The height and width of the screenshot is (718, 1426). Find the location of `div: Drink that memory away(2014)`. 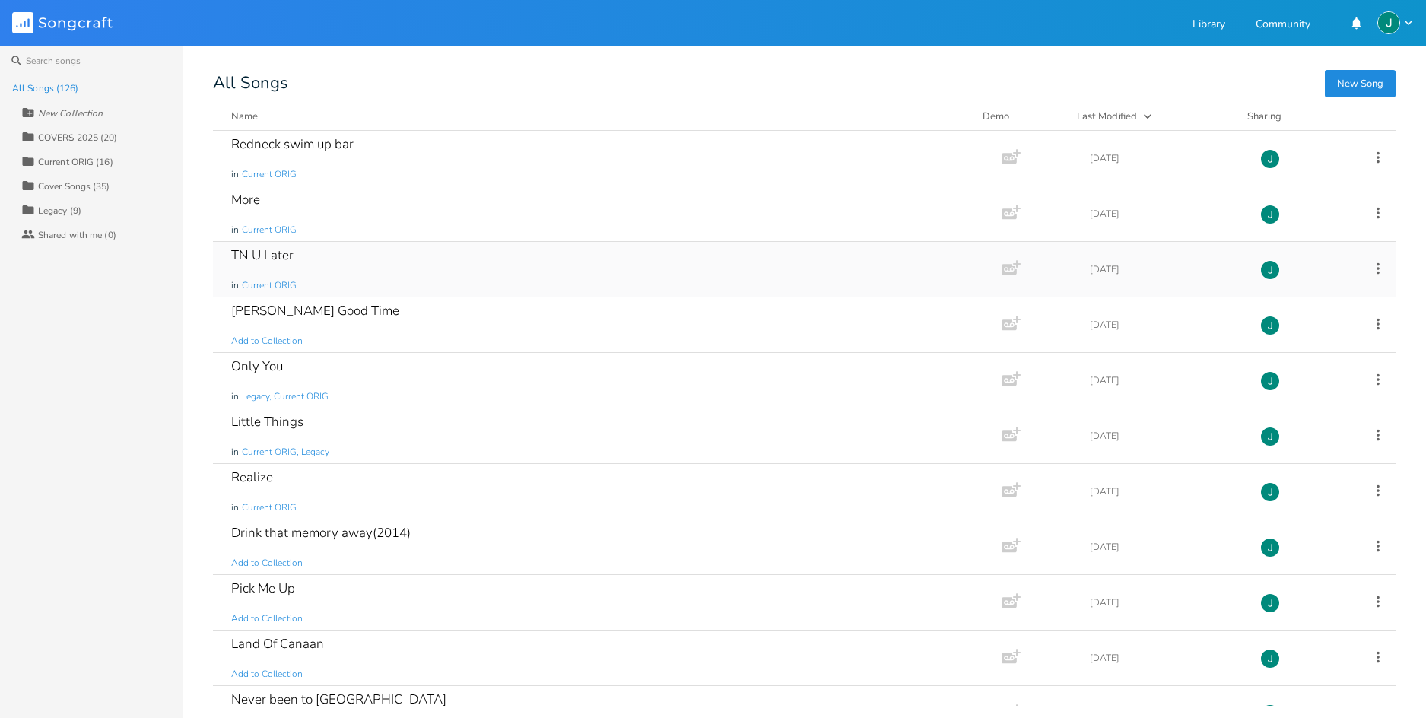

div: Drink that memory away(2014) is located at coordinates (321, 532).